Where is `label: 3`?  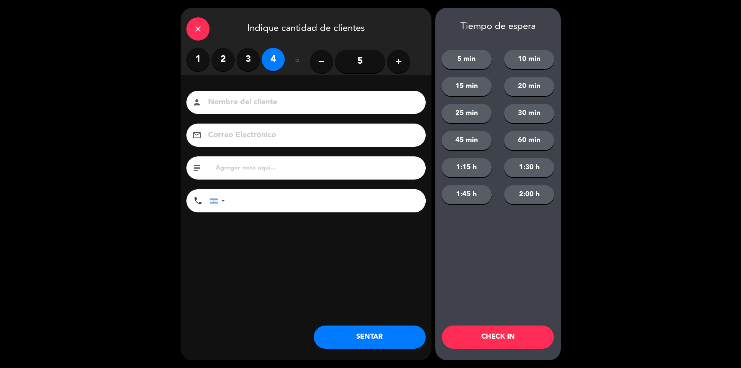
label: 3 is located at coordinates (248, 59).